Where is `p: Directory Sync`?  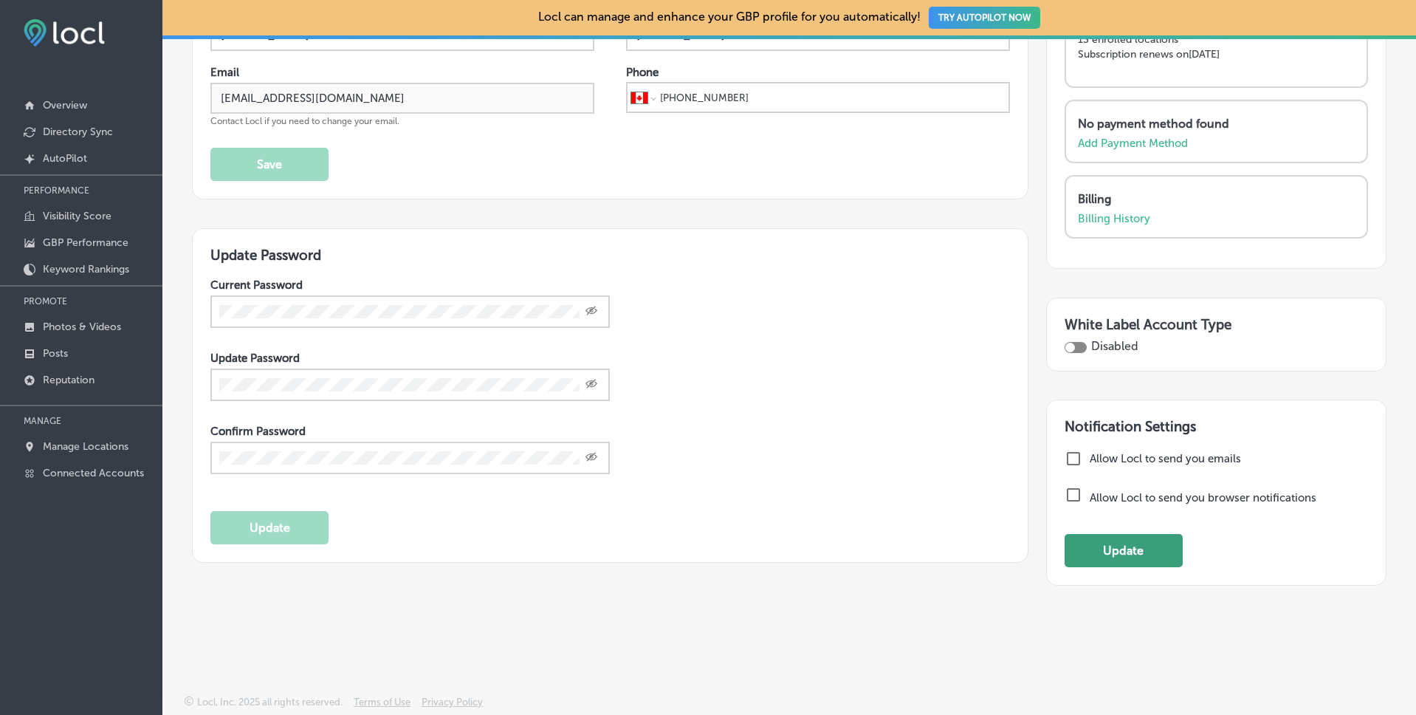
p: Directory Sync is located at coordinates (78, 131).